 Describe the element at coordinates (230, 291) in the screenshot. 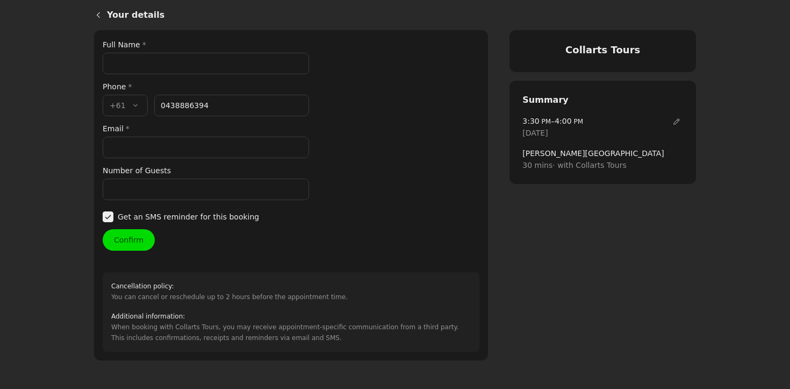

I see `div: You can cancel or reschedule up to 2 hours before the appointment time.` at that location.